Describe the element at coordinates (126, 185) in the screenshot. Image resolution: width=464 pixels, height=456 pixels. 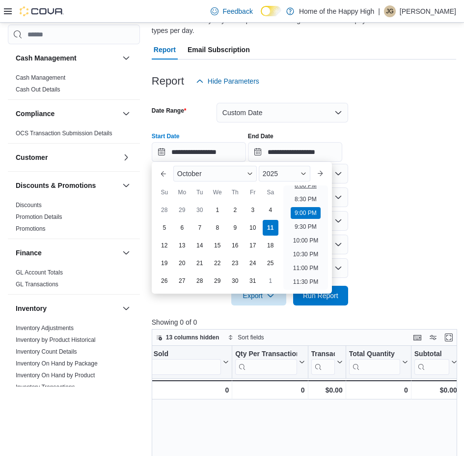
I see `button: Discounts & Promotions` at that location.